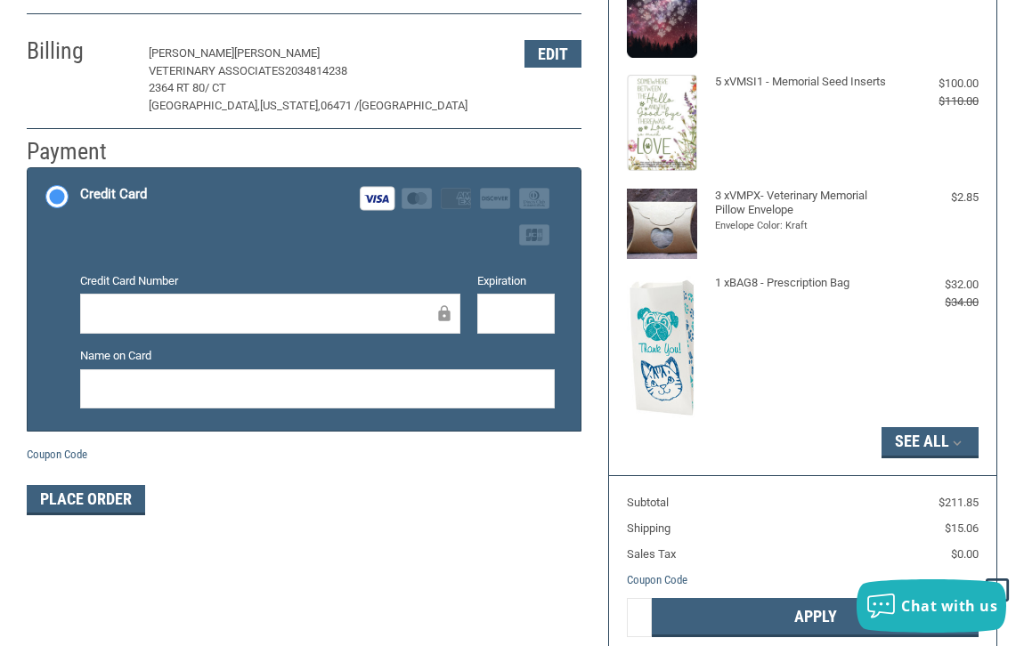  I want to click on h4: 1 x BAG8 - Prescription Bag, so click(801, 283).